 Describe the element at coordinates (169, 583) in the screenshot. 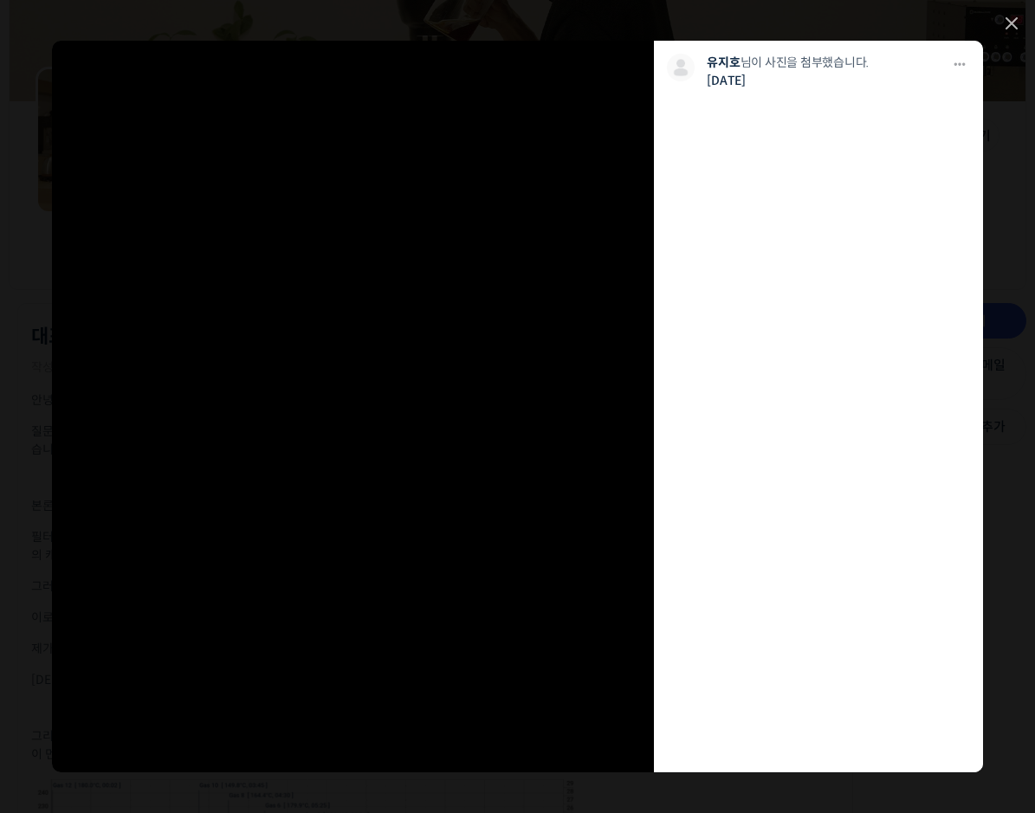

I see `span: 대화` at that location.